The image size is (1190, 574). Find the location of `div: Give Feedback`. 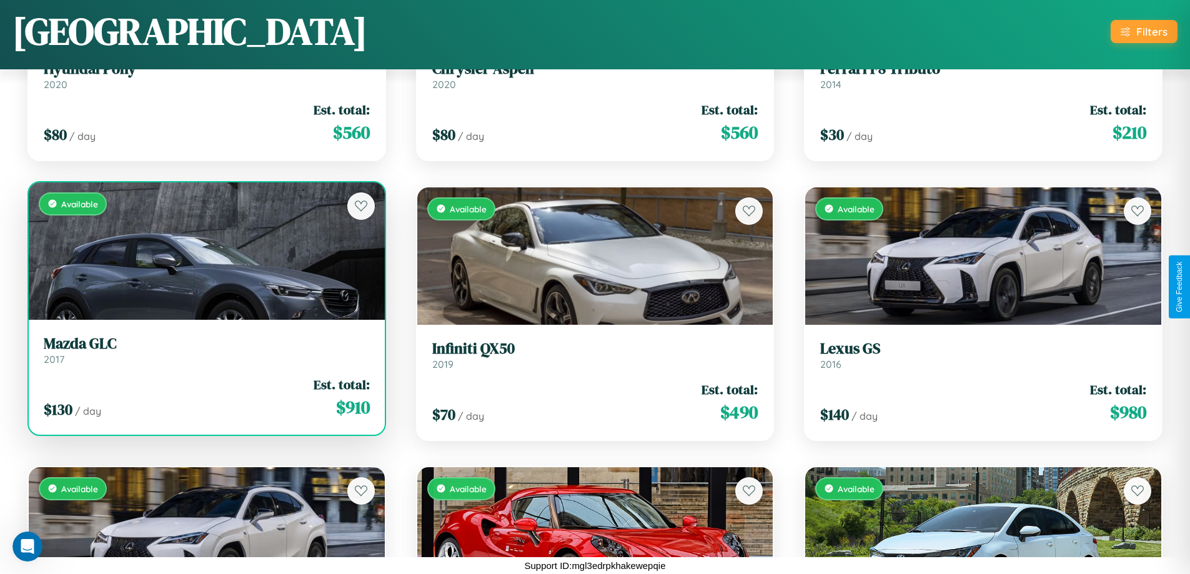

div: Give Feedback is located at coordinates (1180, 287).